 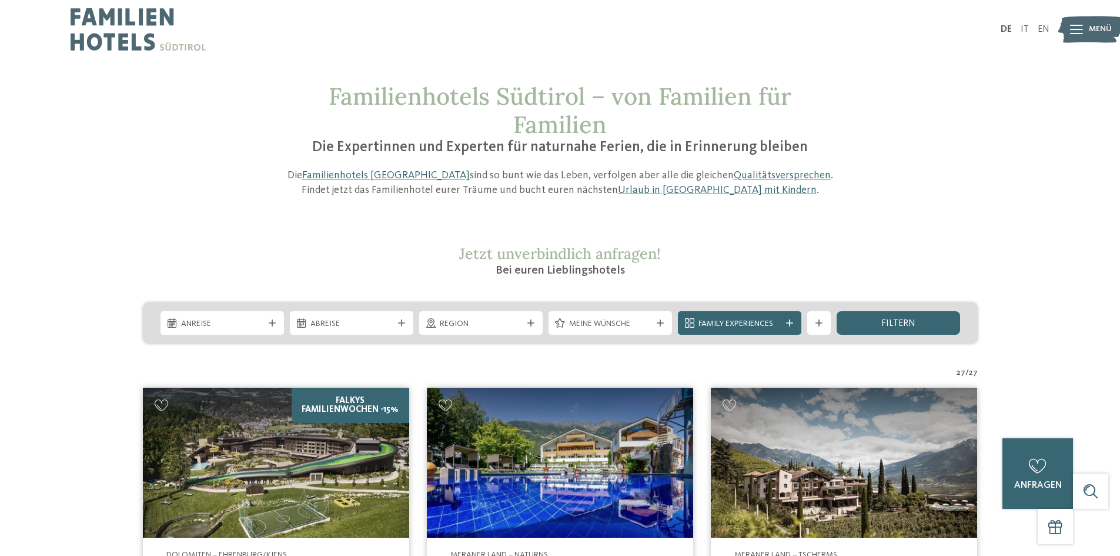 I want to click on span: Die Expertinnen und Experten für naturnahe Ferien, die in Erinnerung bleiben, so click(x=560, y=147).